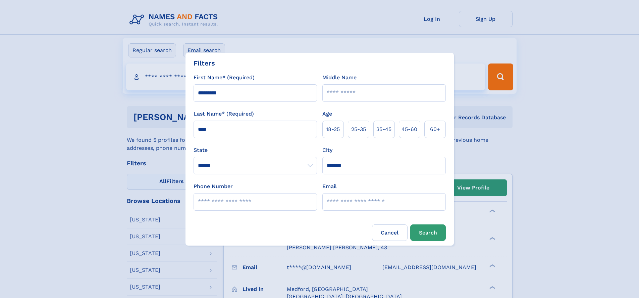 The height and width of the screenshot is (298, 639). What do you see at coordinates (204, 63) in the screenshot?
I see `div: Filters` at bounding box center [204, 63].